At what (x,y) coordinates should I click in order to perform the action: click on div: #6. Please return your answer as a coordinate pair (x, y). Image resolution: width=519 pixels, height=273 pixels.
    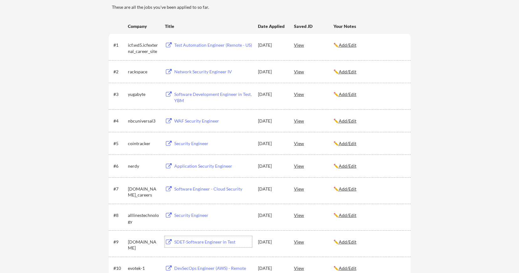
    Looking at the image, I should click on (119, 166).